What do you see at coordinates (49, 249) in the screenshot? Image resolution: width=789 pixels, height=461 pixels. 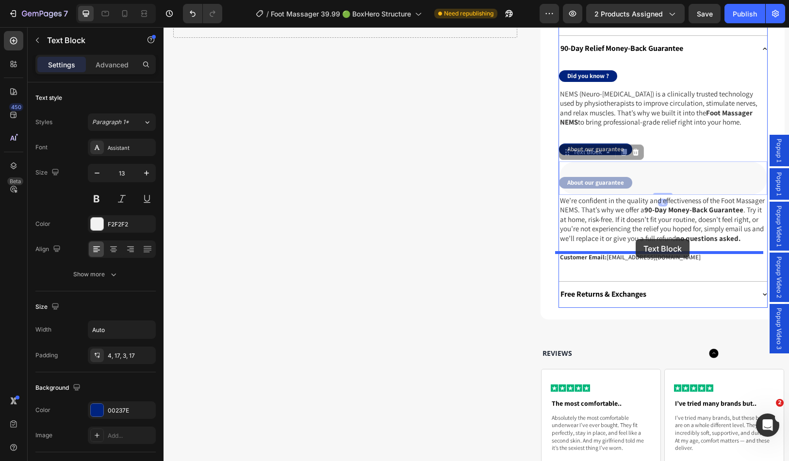 I see `div: Align` at bounding box center [49, 249].